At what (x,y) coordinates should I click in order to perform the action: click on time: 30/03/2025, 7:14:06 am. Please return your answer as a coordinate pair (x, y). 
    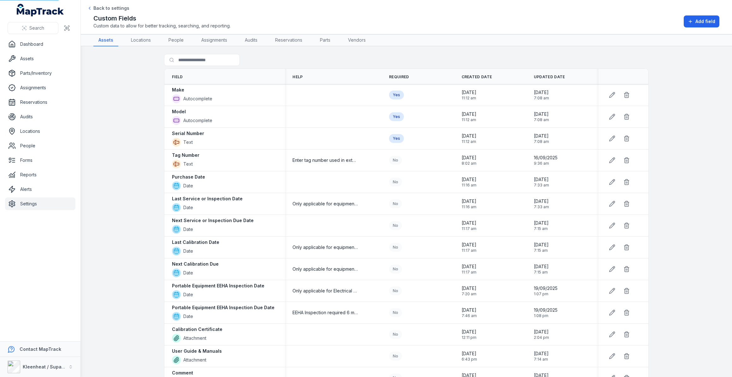
    Looking at the image, I should click on (541, 356).